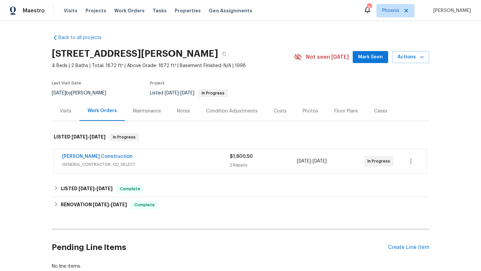 Image resolution: width=481 pixels, height=271 pixels. Describe the element at coordinates (371, 57) in the screenshot. I see `button: Mark Seen` at that location.